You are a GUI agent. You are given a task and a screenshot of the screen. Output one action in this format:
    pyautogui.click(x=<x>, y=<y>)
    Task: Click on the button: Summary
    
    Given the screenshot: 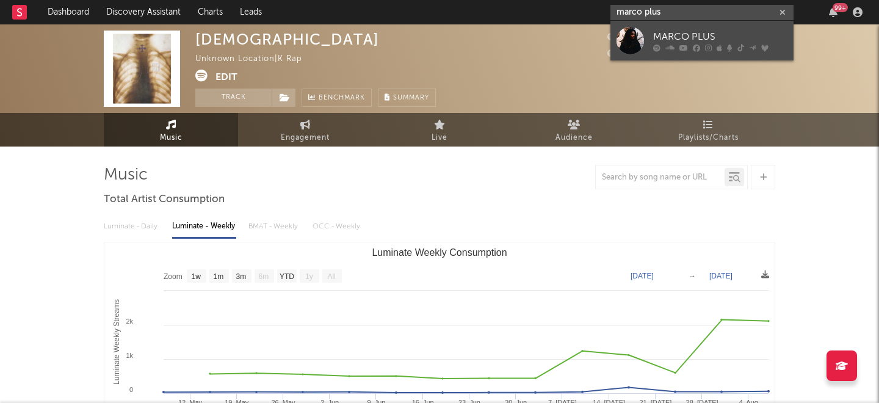 What is the action you would take?
    pyautogui.click(x=407, y=98)
    